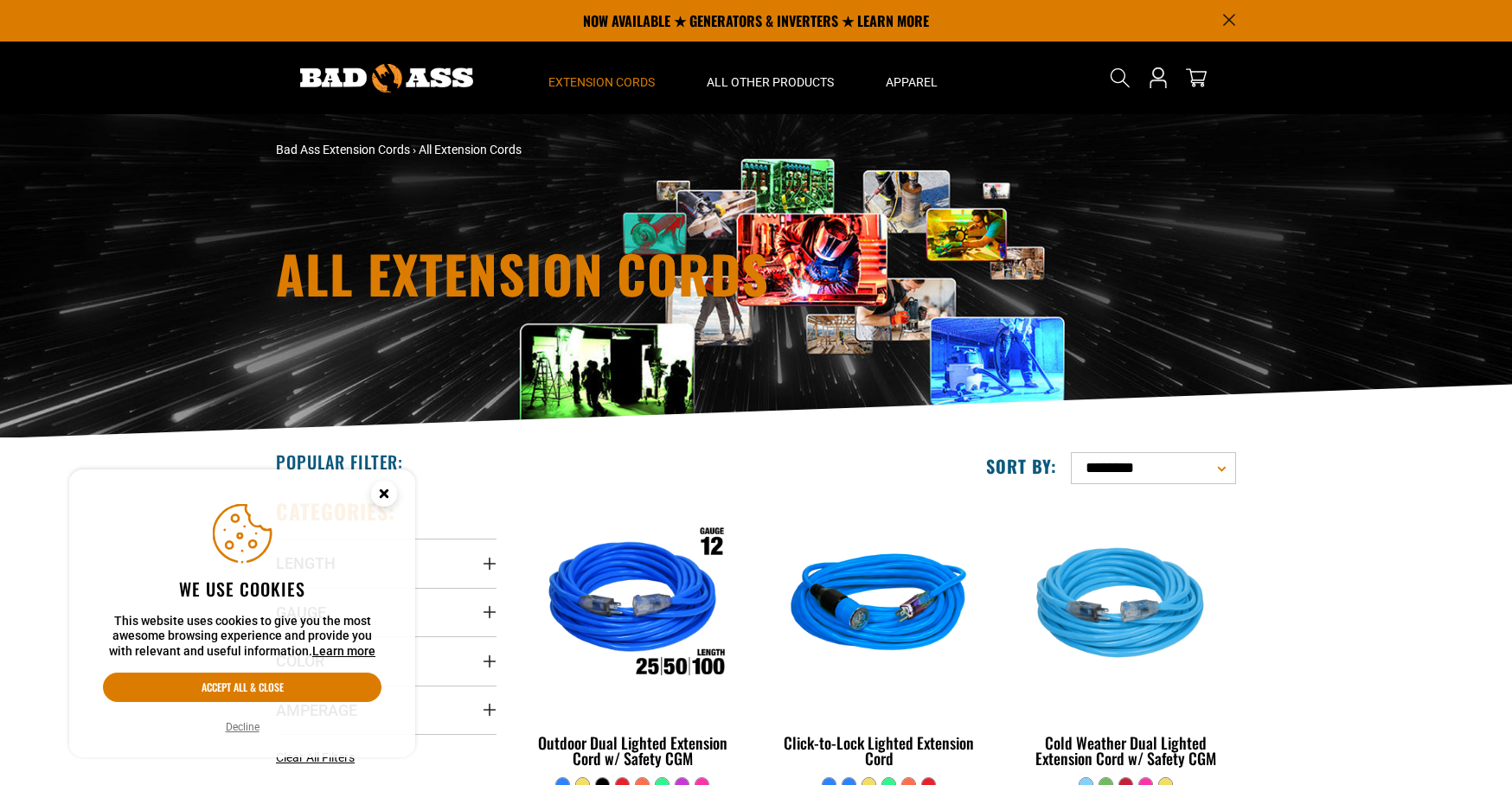 The image size is (1512, 785). What do you see at coordinates (242, 614) in the screenshot?
I see `aside: Cookie Consent` at bounding box center [242, 614].